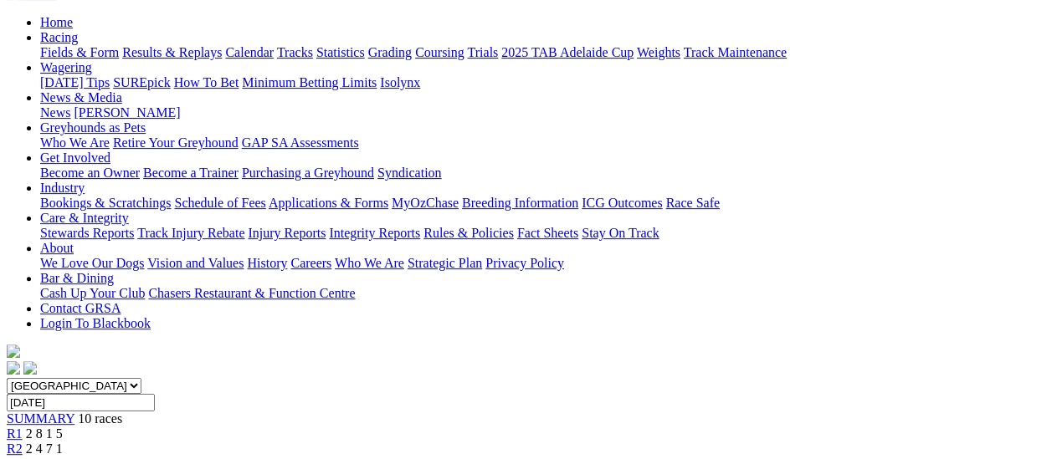  What do you see at coordinates (79, 52) in the screenshot?
I see `a: Fields & Form` at bounding box center [79, 52].